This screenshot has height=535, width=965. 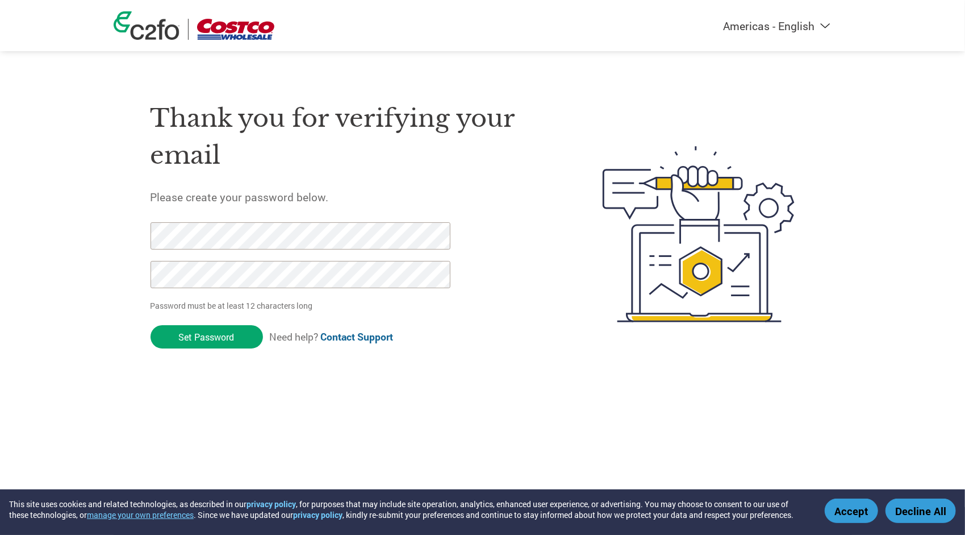 I want to click on img: Costco, so click(x=236, y=29).